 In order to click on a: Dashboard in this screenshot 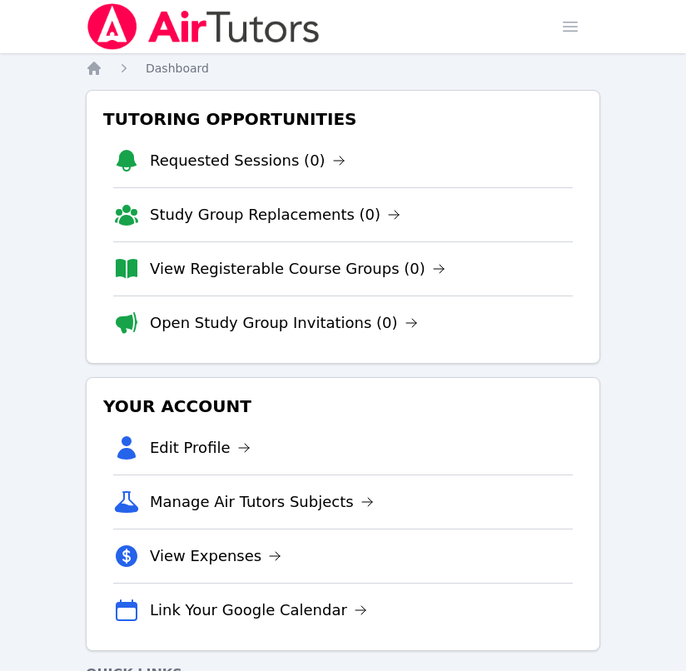, I will do `click(177, 68)`.